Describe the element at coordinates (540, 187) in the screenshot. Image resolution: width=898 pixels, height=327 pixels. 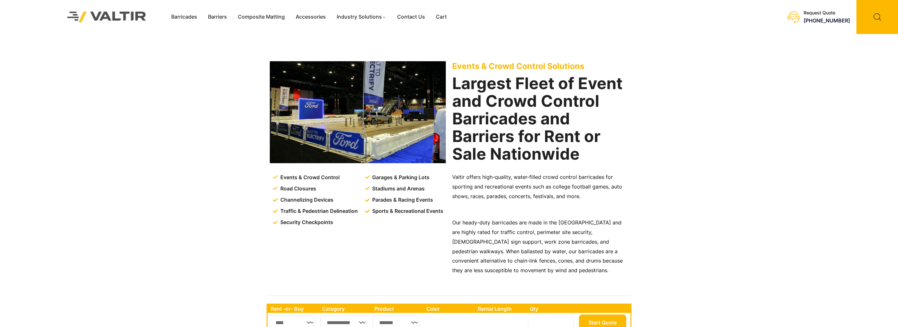
I see `p: Valtir offers high-quality, water-filled crowd control barricades for sporting and recreational e...` at that location.